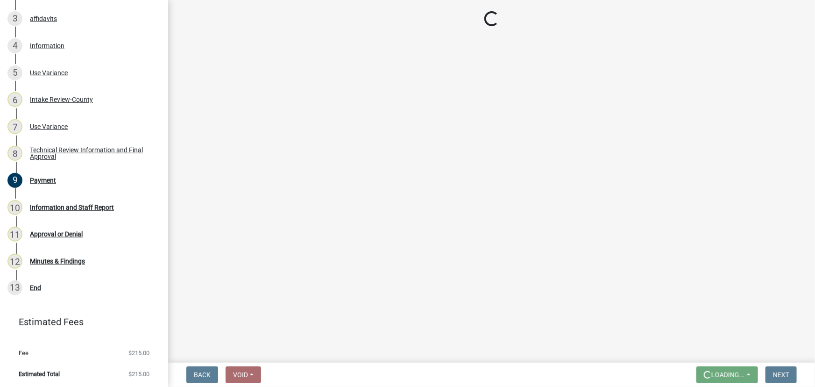  What do you see at coordinates (241, 375) in the screenshot?
I see `span: Void` at bounding box center [241, 375].